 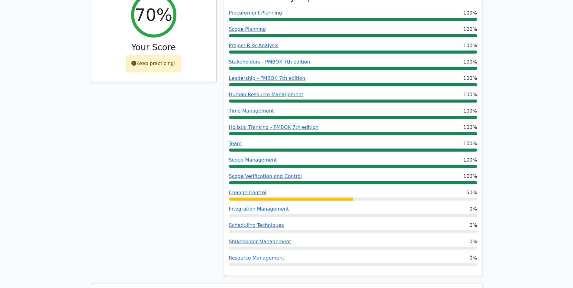 I want to click on a: Scope Verification and Control, so click(x=266, y=176).